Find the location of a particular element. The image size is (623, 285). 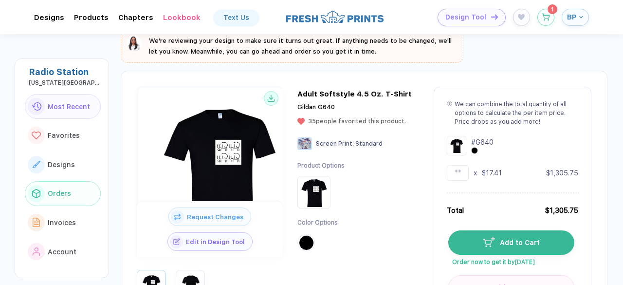

div: Georgia Institute of Technology is located at coordinates (65, 83).